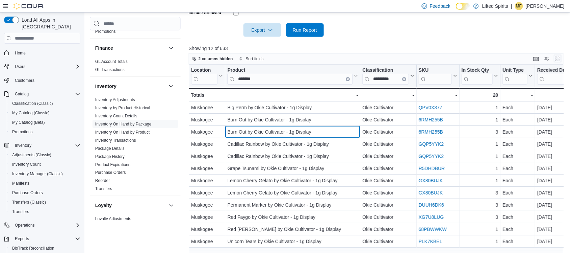  Describe the element at coordinates (45, 164) in the screenshot. I see `button: Inventory Count` at that location.